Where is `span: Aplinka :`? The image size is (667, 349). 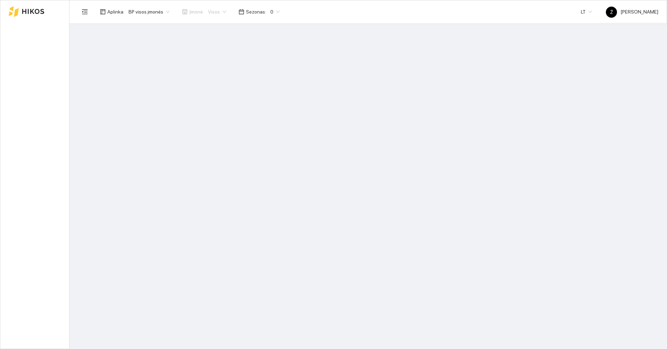 span: Aplinka : is located at coordinates (116, 12).